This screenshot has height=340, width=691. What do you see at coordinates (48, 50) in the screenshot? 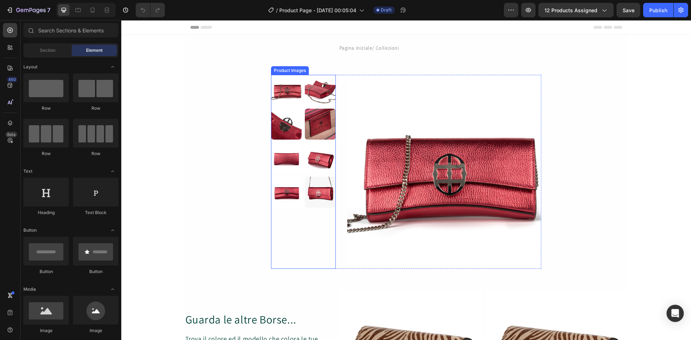
I see `span: Section` at bounding box center [48, 50].